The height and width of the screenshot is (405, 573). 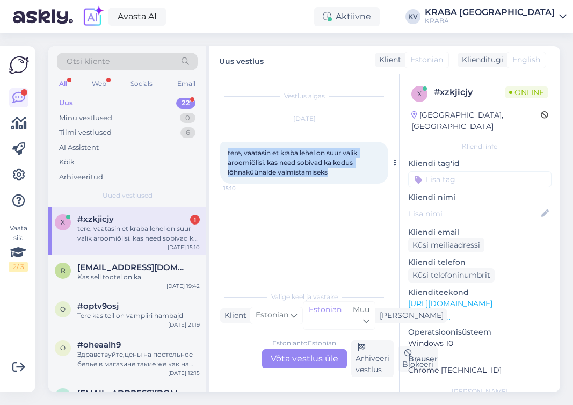 I want to click on p: Brauser, so click(x=480, y=359).